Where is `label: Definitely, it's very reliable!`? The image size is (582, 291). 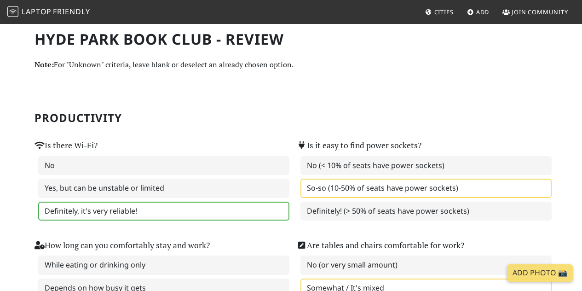 label: Definitely, it's very reliable! is located at coordinates (164, 211).